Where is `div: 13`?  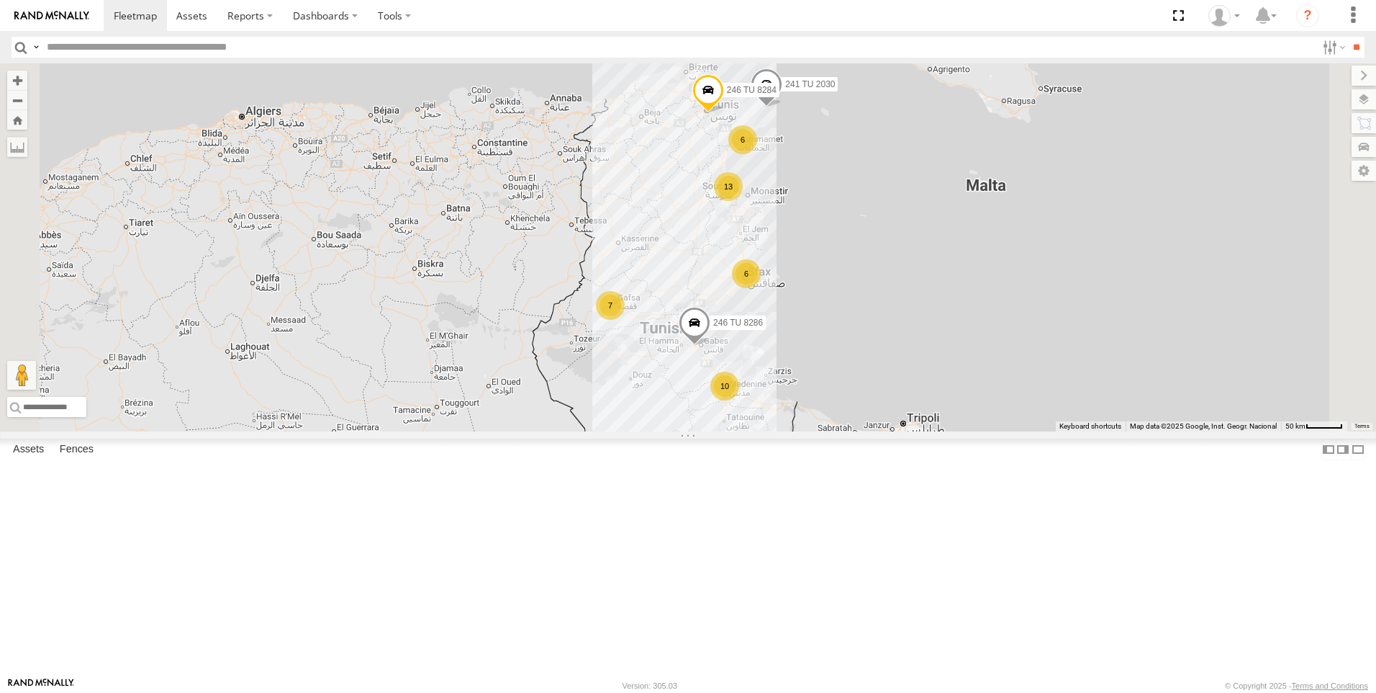
div: 13 is located at coordinates (729, 186).